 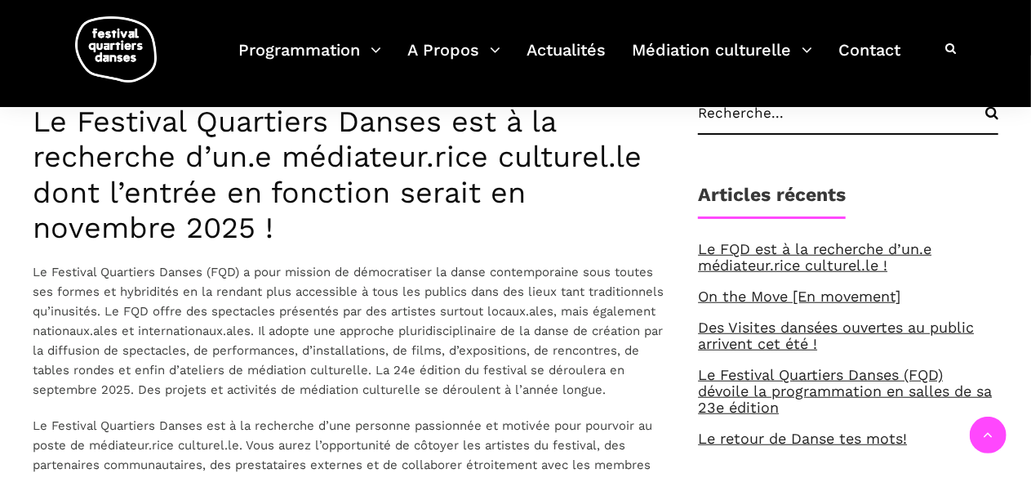 I want to click on h3: Le Festival Quartiers Danses est à la recherche d’un.e médiateur.rice culturel.le dont l’entrée e..., so click(x=349, y=175).